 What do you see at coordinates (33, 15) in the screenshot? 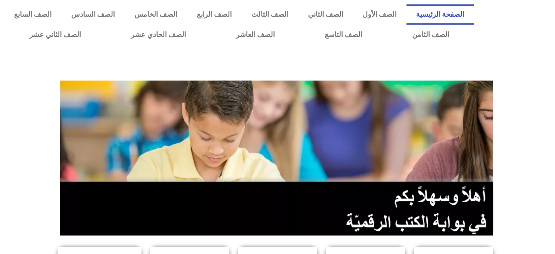
I see `a: الصف السابع` at bounding box center [33, 15].